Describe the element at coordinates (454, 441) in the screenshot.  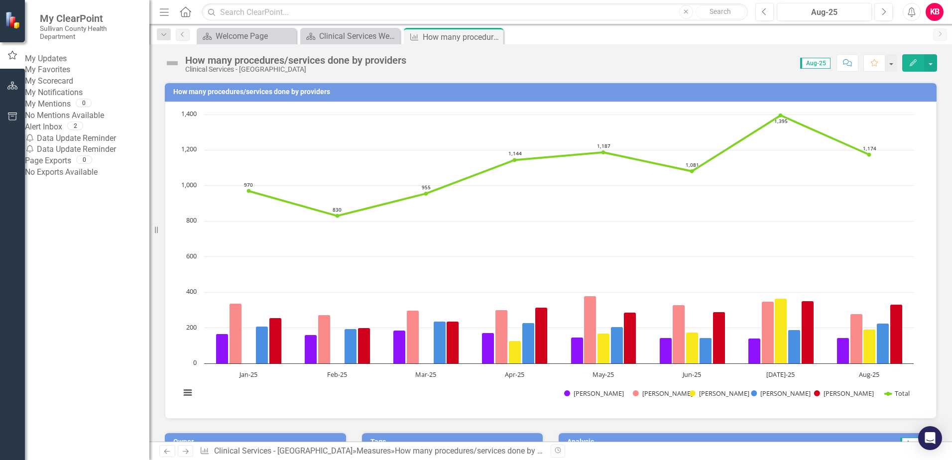
I see `h3: Tags` at that location.